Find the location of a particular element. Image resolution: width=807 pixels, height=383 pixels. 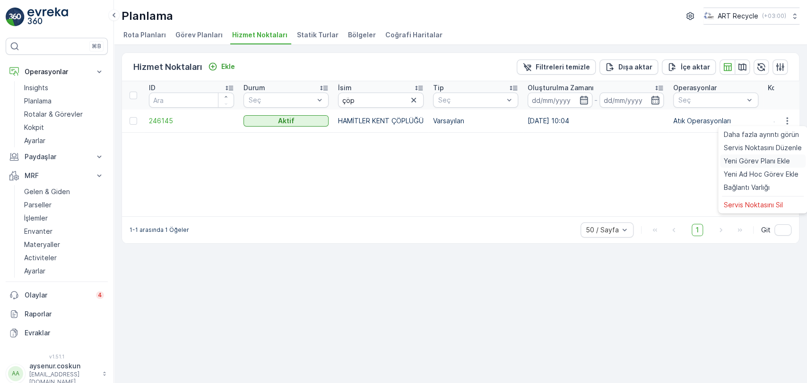

a: Parseller is located at coordinates (64, 205).